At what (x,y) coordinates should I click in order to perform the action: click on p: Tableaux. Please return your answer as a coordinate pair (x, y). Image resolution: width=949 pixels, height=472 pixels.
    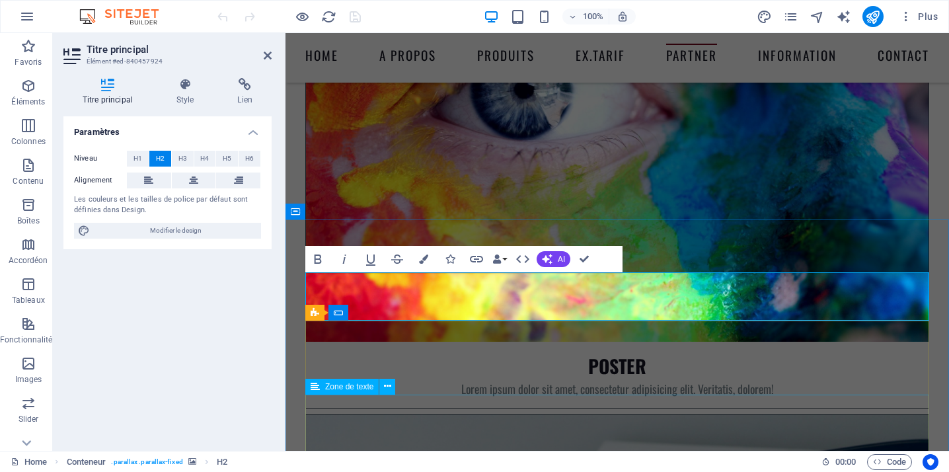
    Looking at the image, I should click on (28, 300).